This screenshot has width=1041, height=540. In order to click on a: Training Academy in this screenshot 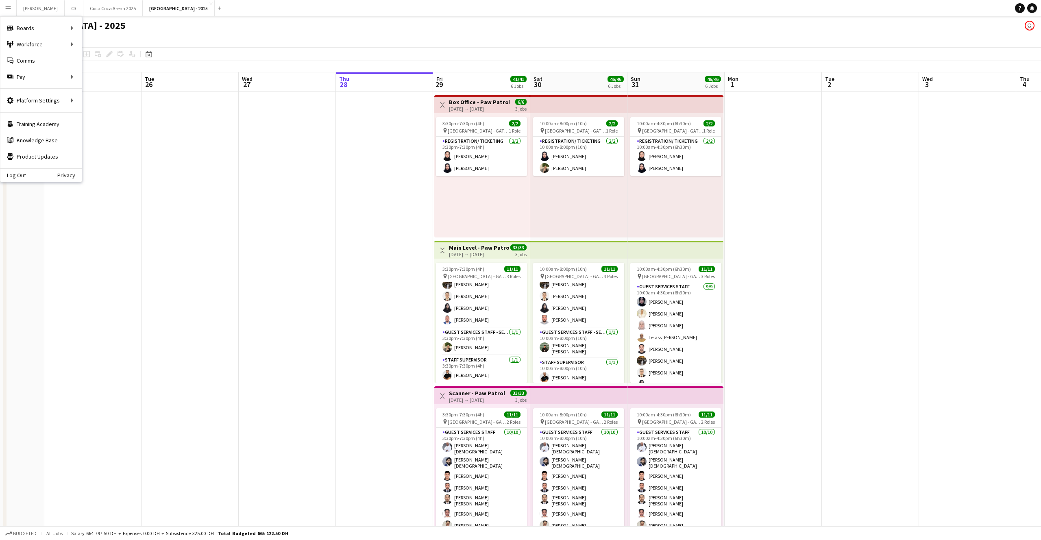, I will do `click(41, 124)`.